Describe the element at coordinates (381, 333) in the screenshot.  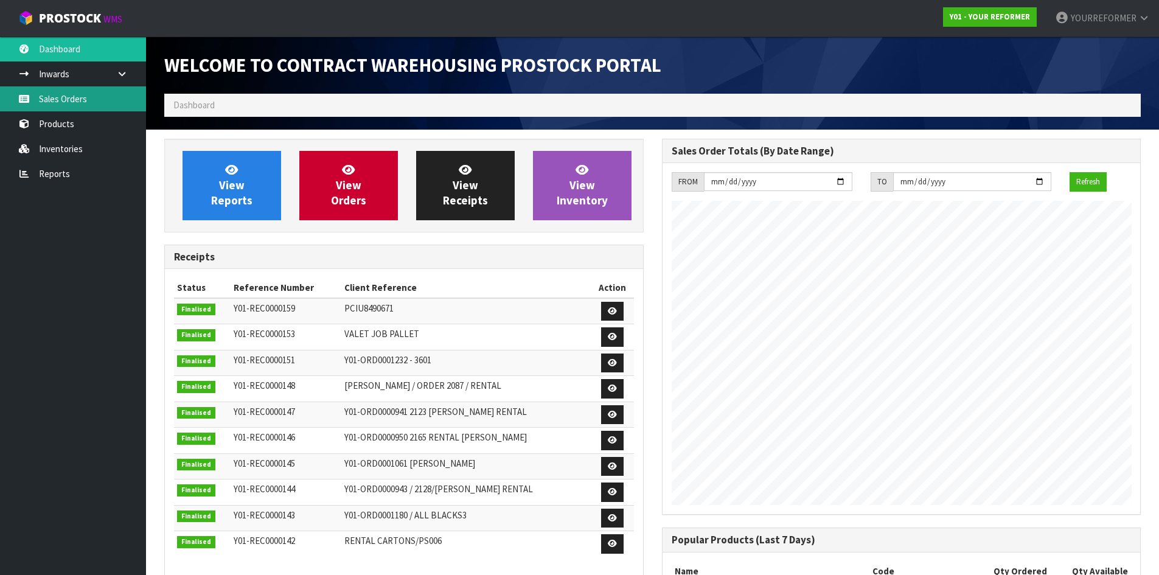
I see `span: VALET JOB PALLET` at that location.